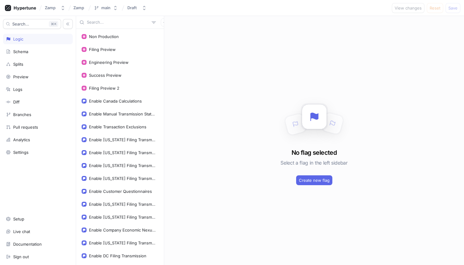 Image resolution: width=464 pixels, height=265 pixels. What do you see at coordinates (21, 152) in the screenshot?
I see `div: Settings` at bounding box center [21, 152].